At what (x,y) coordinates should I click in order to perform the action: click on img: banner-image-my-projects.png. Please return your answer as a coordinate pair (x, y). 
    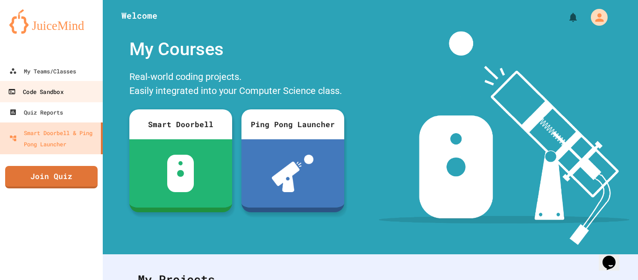
    Looking at the image, I should click on (504, 138).